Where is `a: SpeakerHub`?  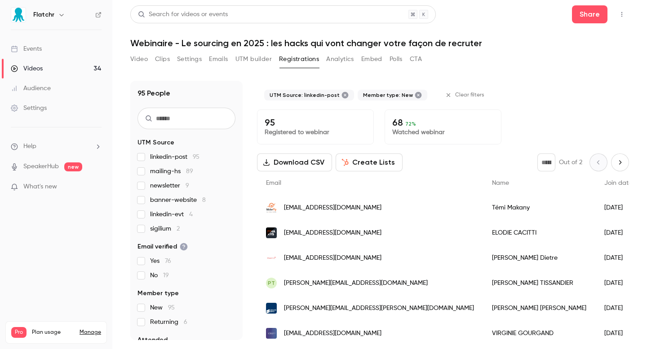 a: SpeakerHub is located at coordinates (41, 167).